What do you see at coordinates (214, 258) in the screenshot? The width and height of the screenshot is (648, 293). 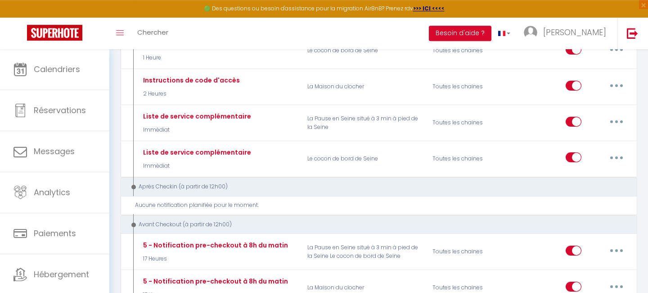 I see `p: 17 Heures` at bounding box center [214, 258].